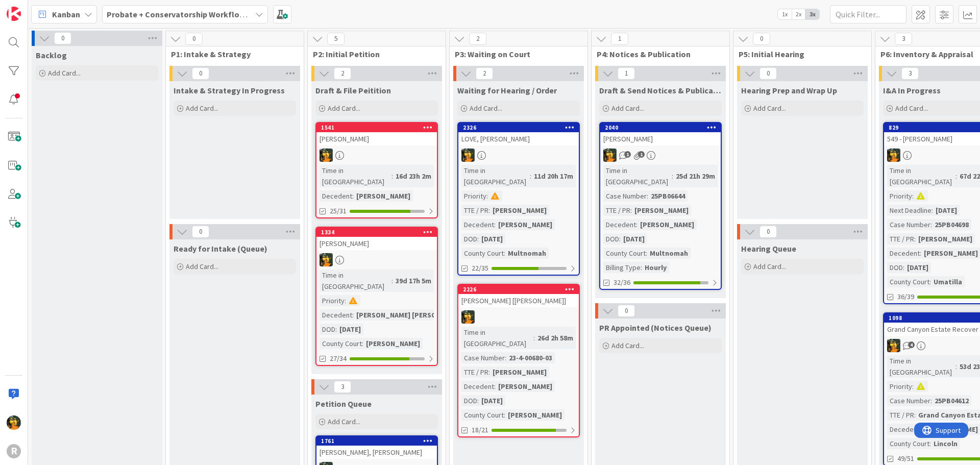 This screenshot has height=465, width=980. Describe the element at coordinates (952, 401) in the screenshot. I see `div: 25PB04612` at that location.